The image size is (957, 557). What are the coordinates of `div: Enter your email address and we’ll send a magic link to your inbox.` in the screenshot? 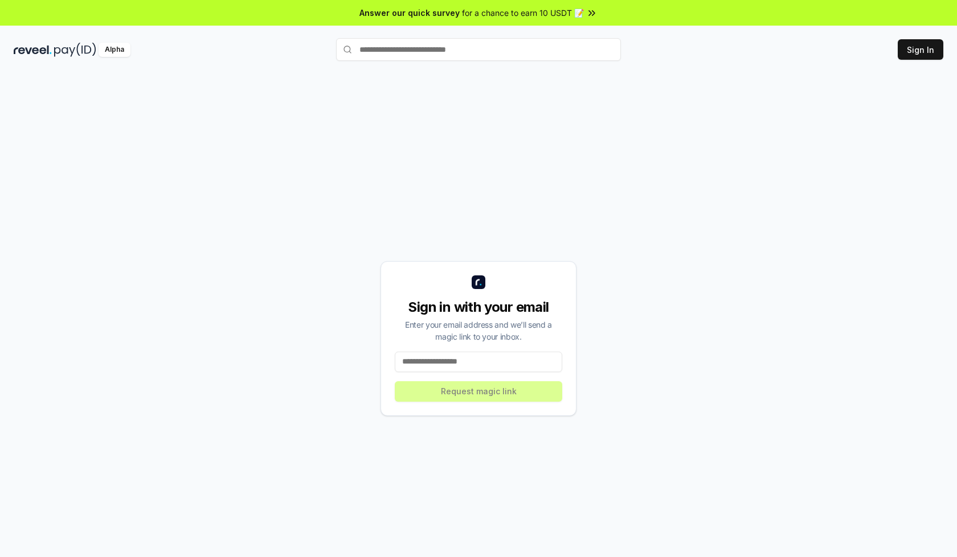 It's located at (478, 331).